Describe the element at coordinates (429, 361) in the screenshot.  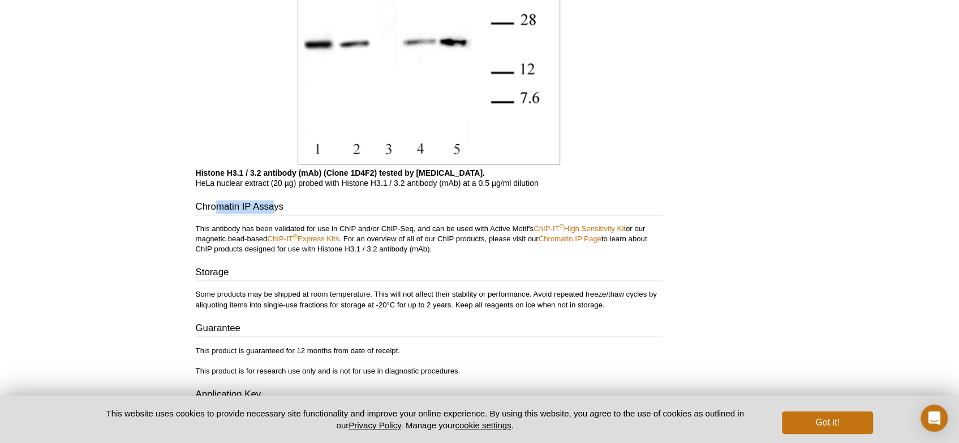
I see `p: This product is guaranteed for 12 months from date of receipt. This product is for research use o...` at that location.